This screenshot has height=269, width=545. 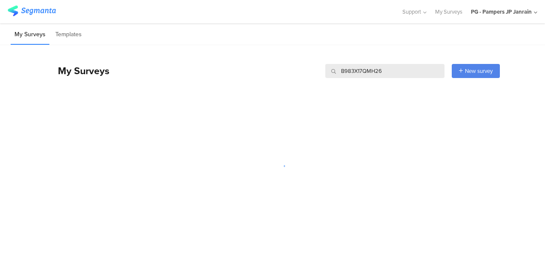 I want to click on div: My Surveys, so click(x=79, y=71).